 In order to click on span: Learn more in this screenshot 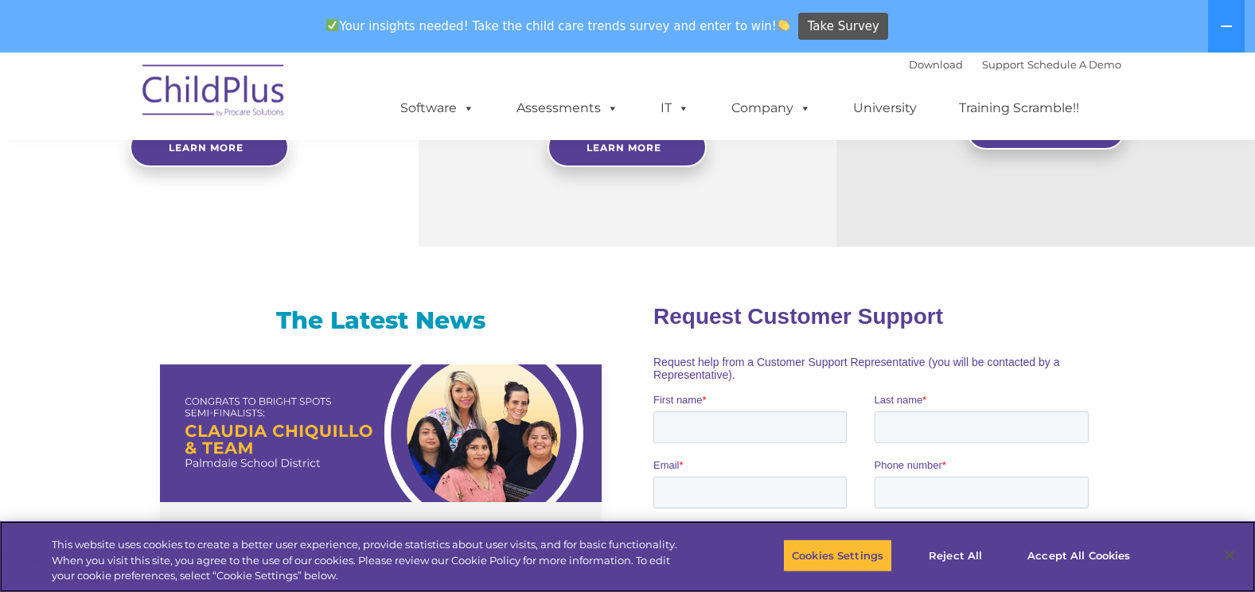, I will do `click(206, 147)`.